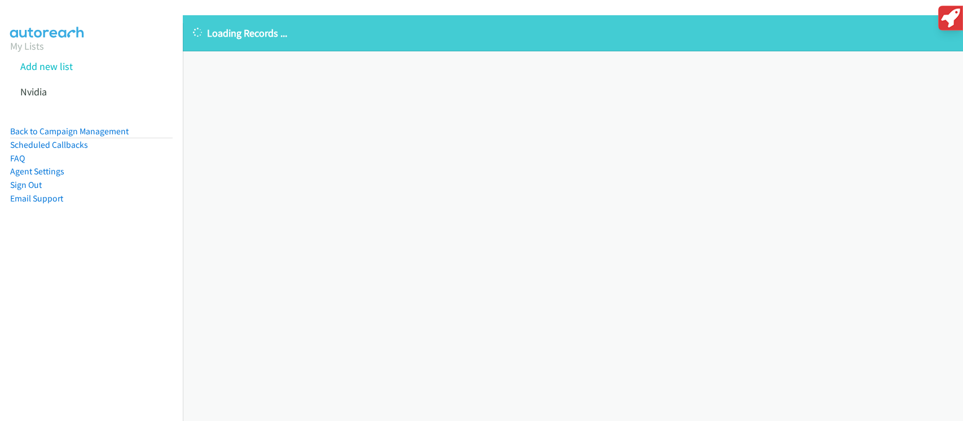  What do you see at coordinates (37, 171) in the screenshot?
I see `a: Agent Settings` at bounding box center [37, 171].